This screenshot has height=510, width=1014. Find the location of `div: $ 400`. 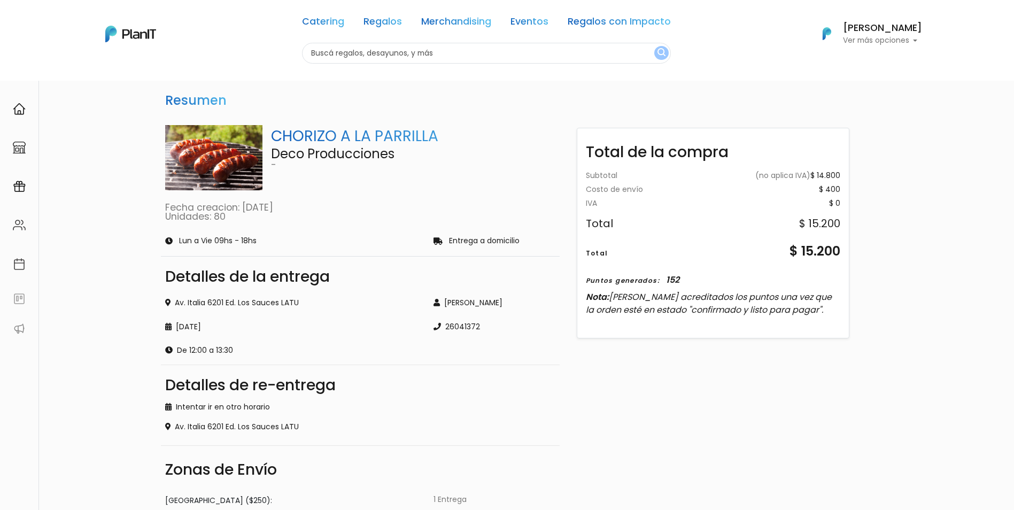

div: $ 400 is located at coordinates (829, 189).